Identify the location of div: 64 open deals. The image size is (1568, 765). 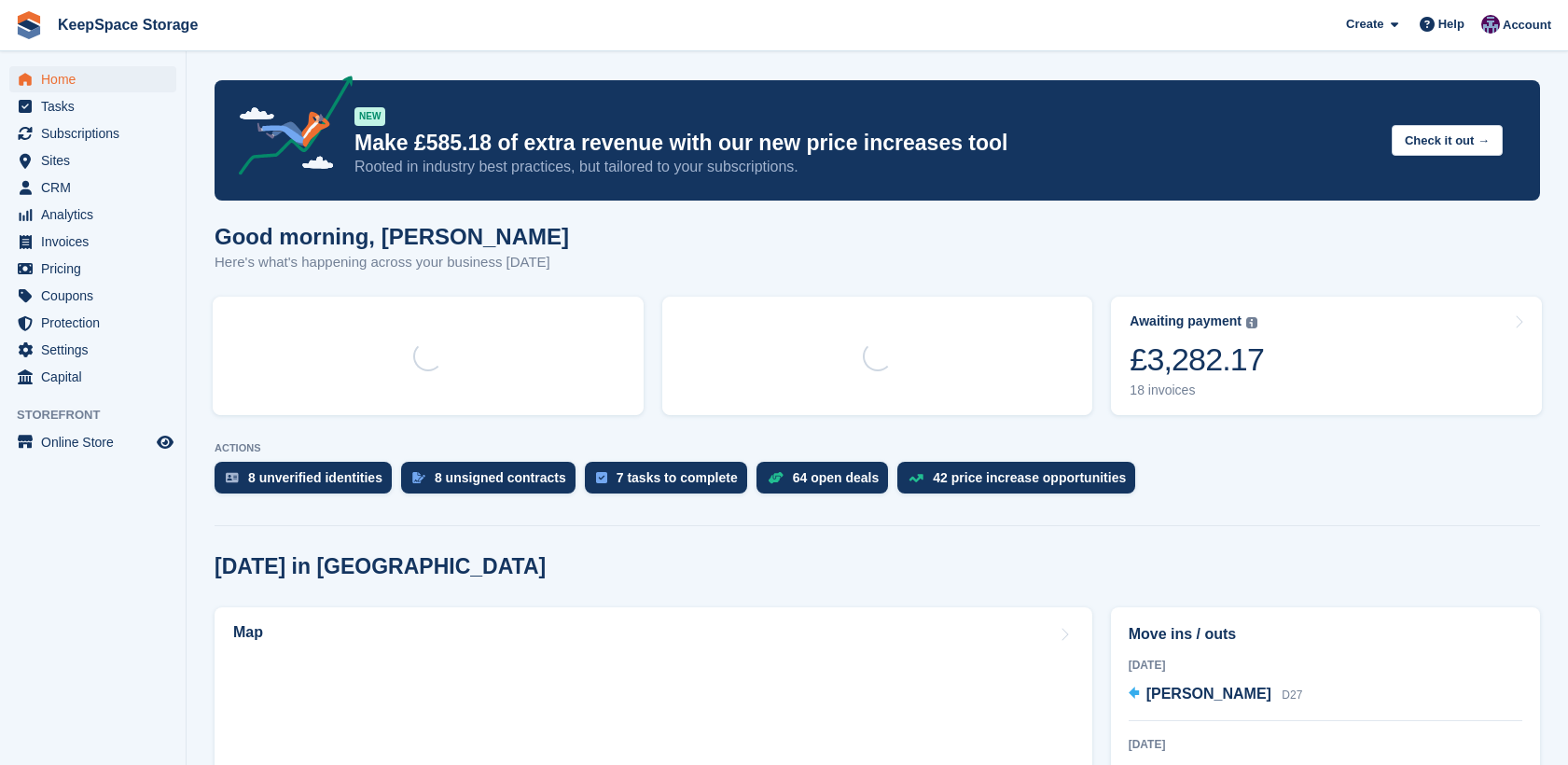
(836, 478).